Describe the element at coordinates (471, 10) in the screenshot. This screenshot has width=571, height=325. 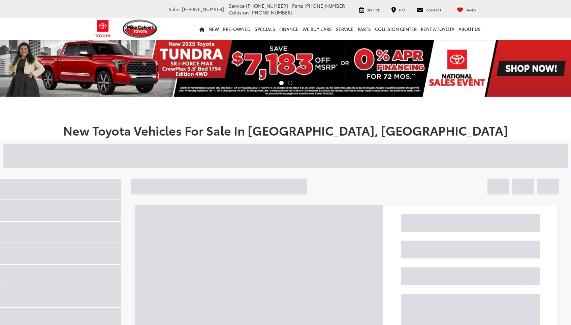
I see `span: Saved` at that location.